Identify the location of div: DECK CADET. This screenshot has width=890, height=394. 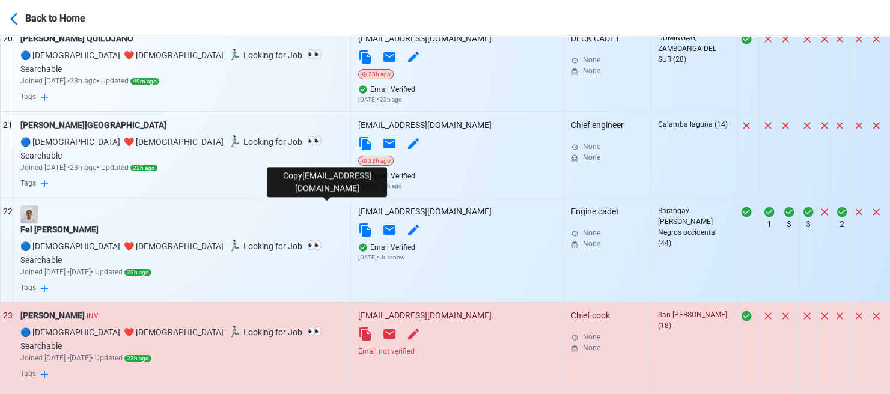
(607, 54).